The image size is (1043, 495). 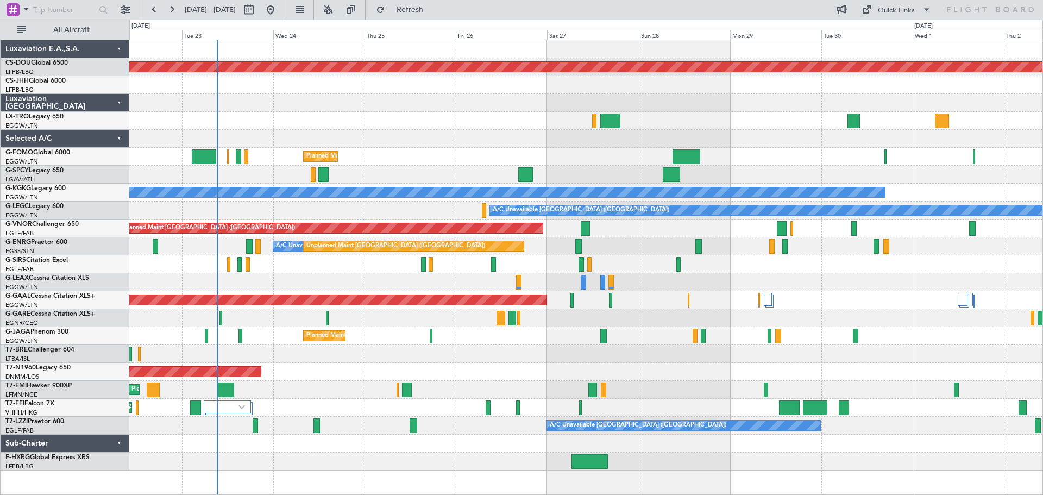 I want to click on input: Trip Number, so click(x=64, y=10).